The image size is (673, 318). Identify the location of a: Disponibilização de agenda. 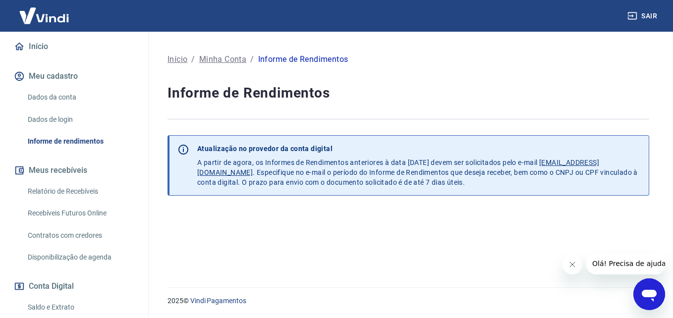
(80, 257).